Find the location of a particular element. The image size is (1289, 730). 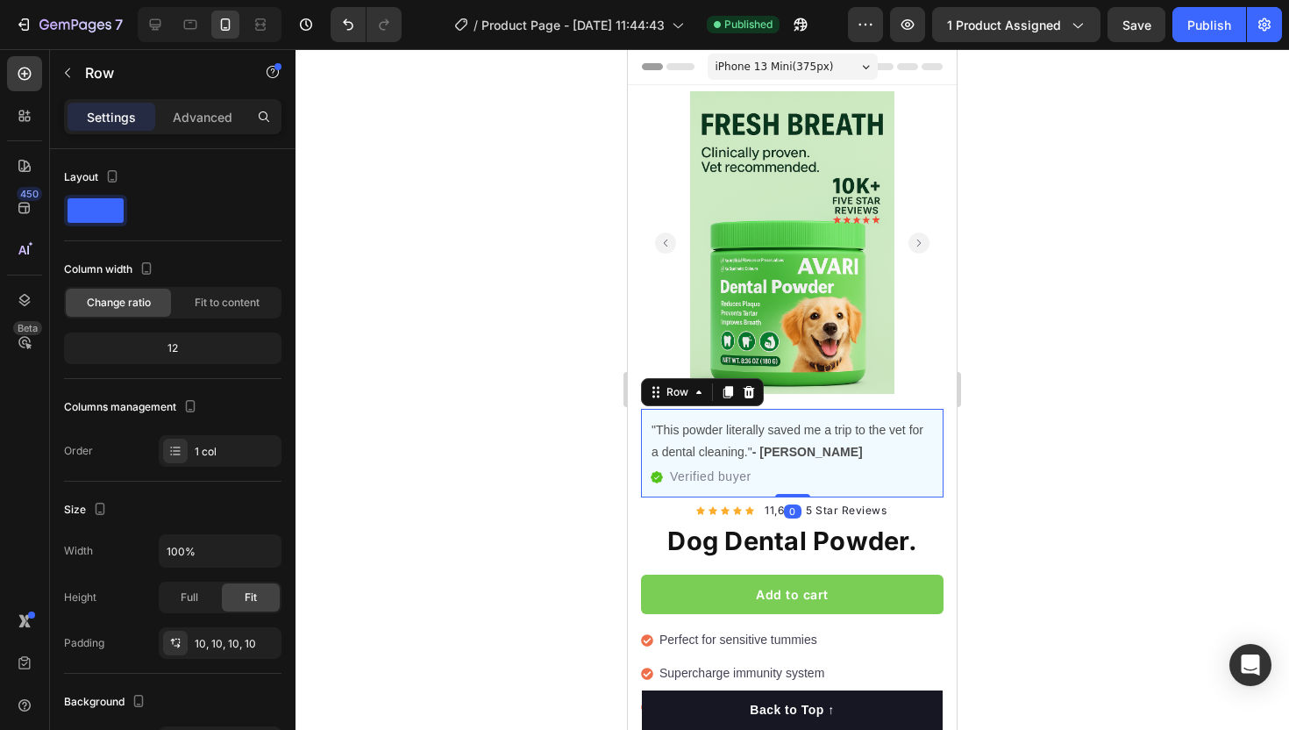

p: "This powder literally saved me a trip to the vet for a dental cleaning." is located at coordinates (164, 392).